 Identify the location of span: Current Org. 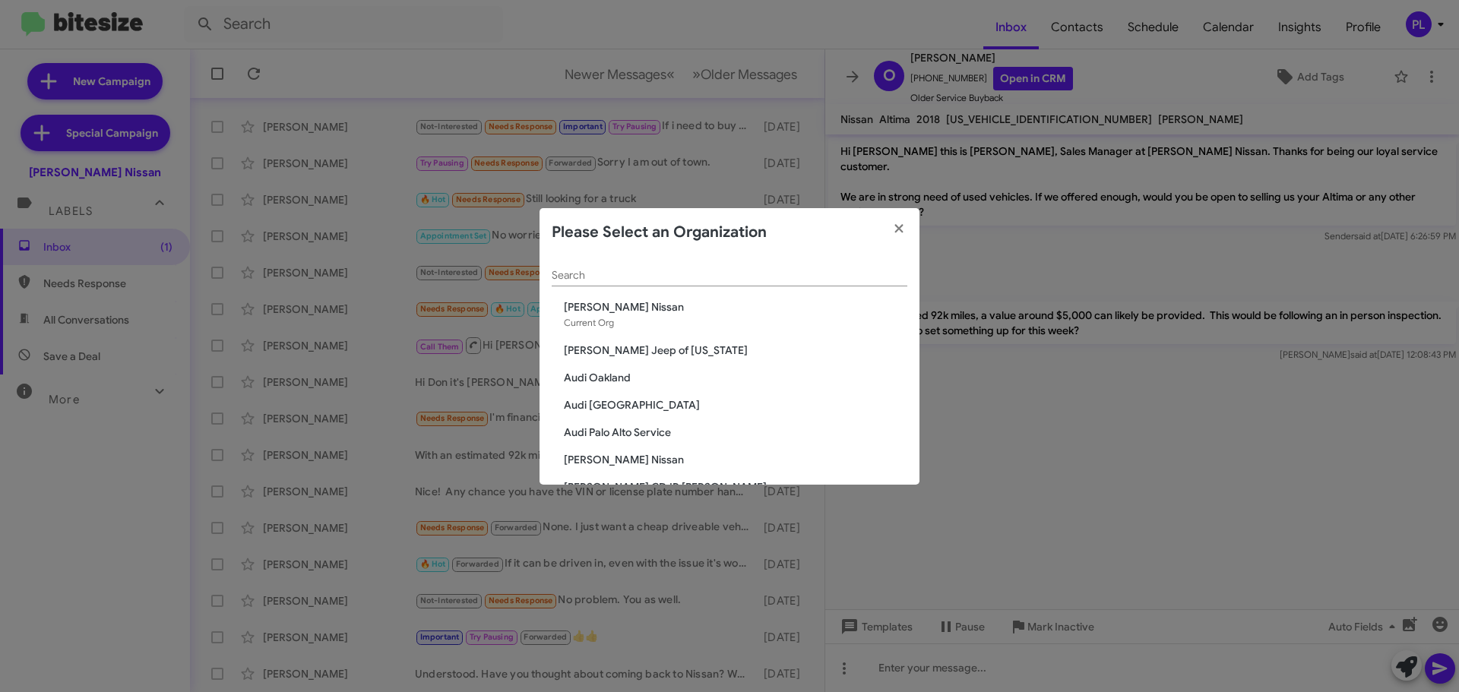
(589, 322).